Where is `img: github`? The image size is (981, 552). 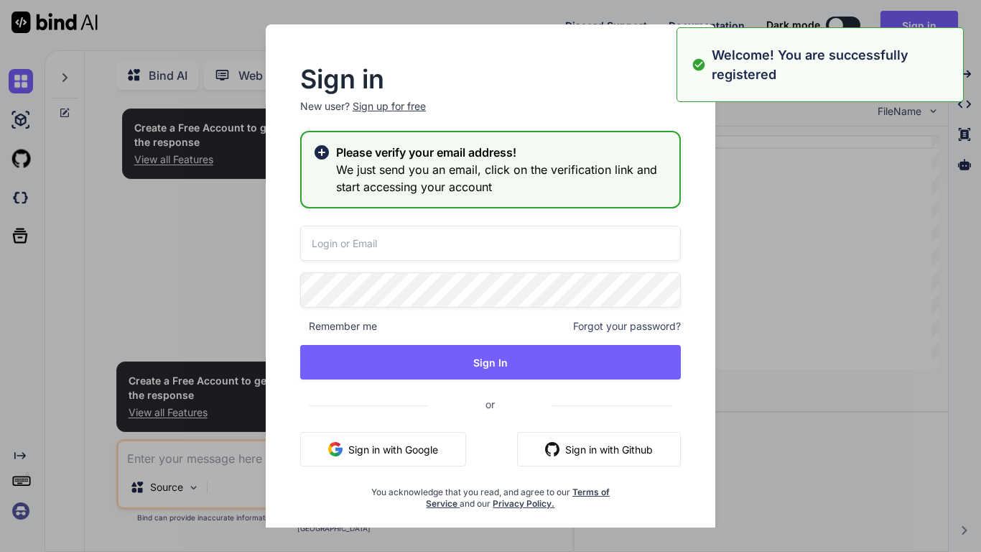
img: github is located at coordinates (552, 449).